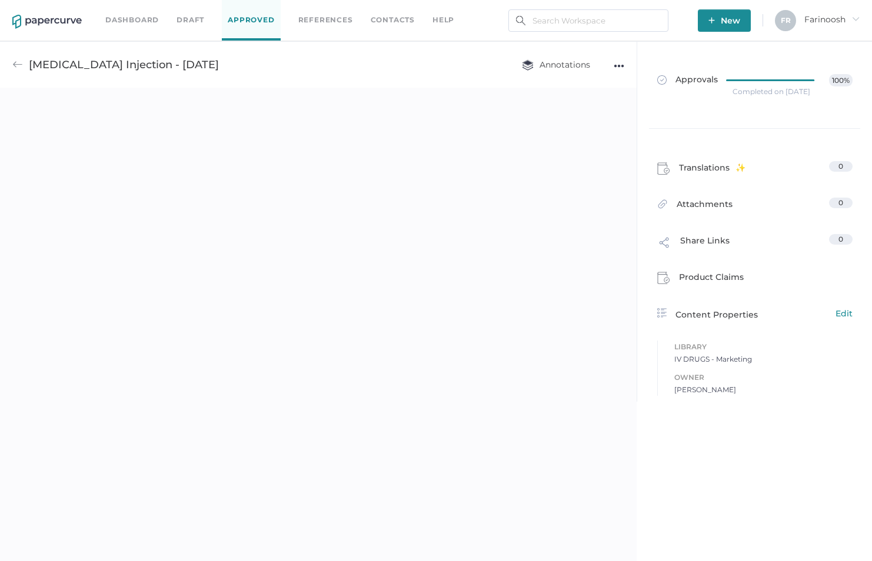  Describe the element at coordinates (724, 21) in the screenshot. I see `button: New` at that location.